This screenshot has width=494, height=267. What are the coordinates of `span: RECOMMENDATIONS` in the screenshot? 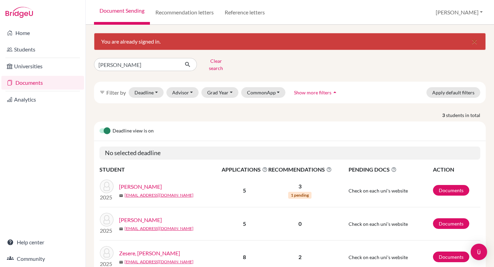 It's located at (300, 169).